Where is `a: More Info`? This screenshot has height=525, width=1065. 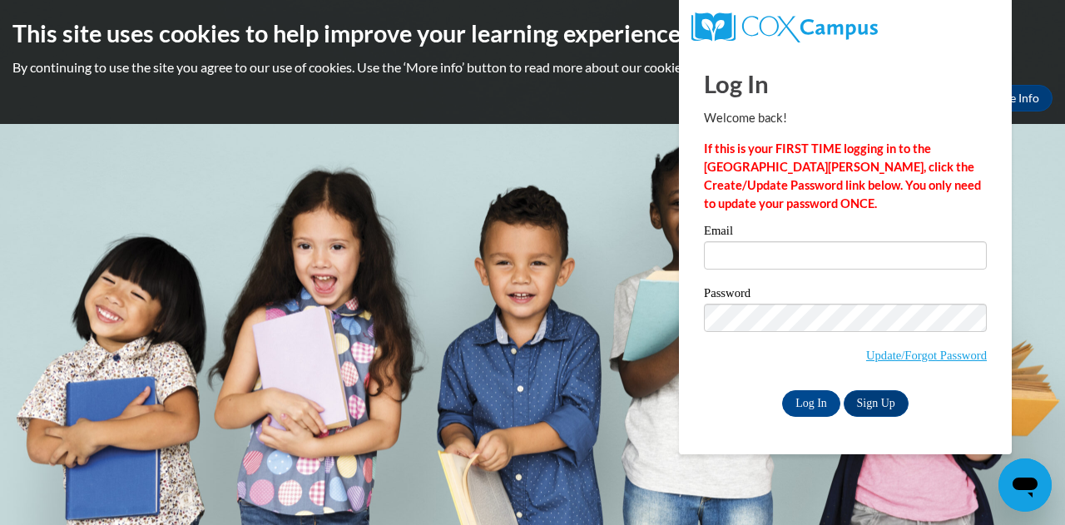 a: More Info is located at coordinates (1014, 98).